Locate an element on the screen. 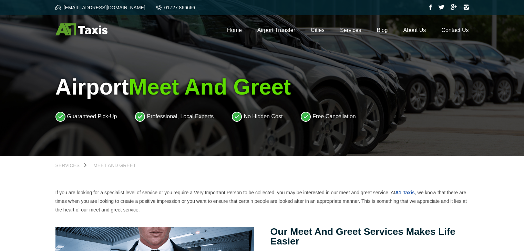 This screenshot has width=524, height=251. a: About Us is located at coordinates (414, 30).